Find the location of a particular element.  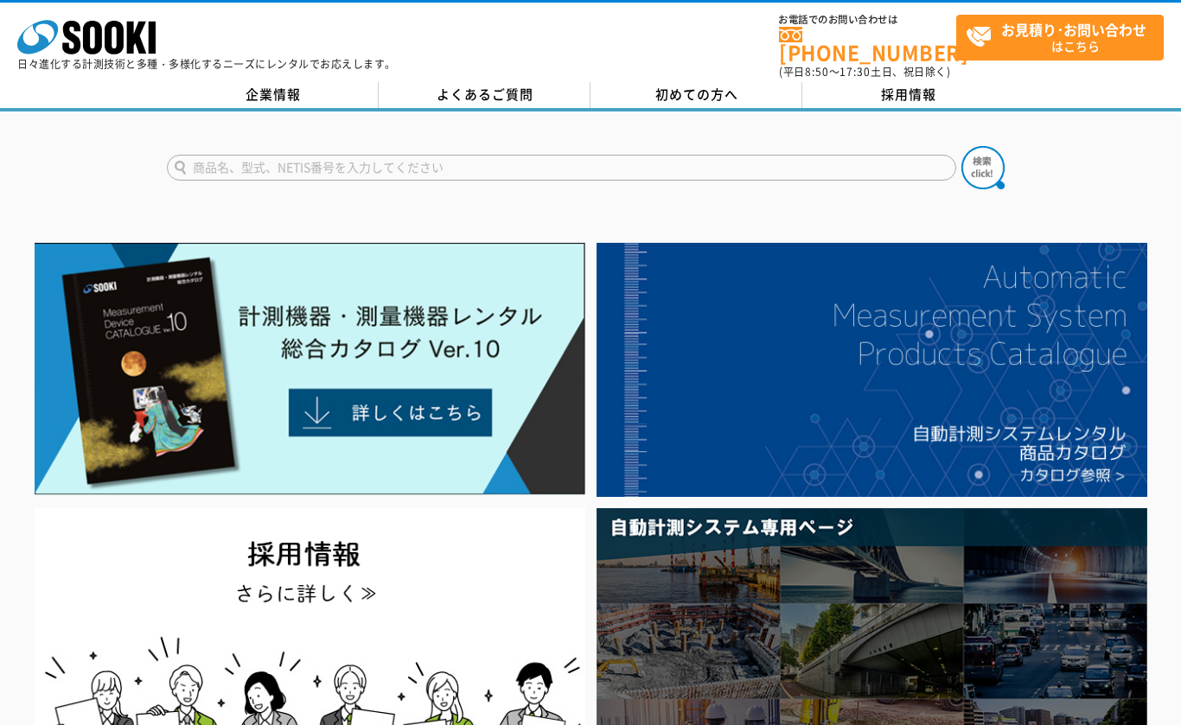

img: Catalog Ver10 is located at coordinates (309, 369).